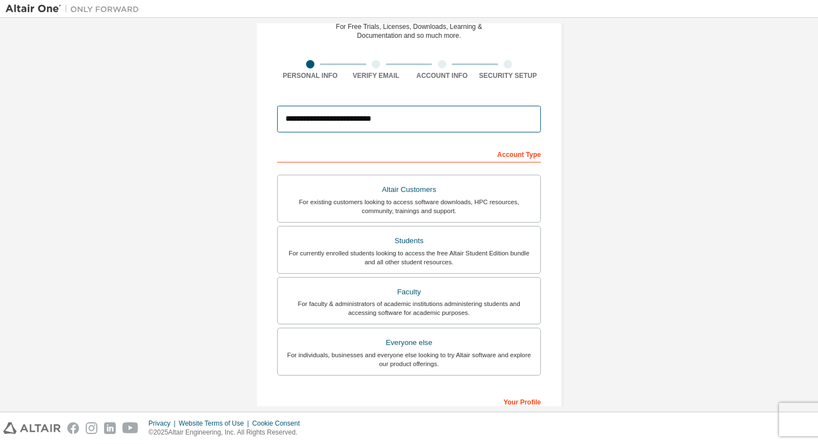  What do you see at coordinates (409, 190) in the screenshot?
I see `div: Altair Customers` at bounding box center [409, 190].